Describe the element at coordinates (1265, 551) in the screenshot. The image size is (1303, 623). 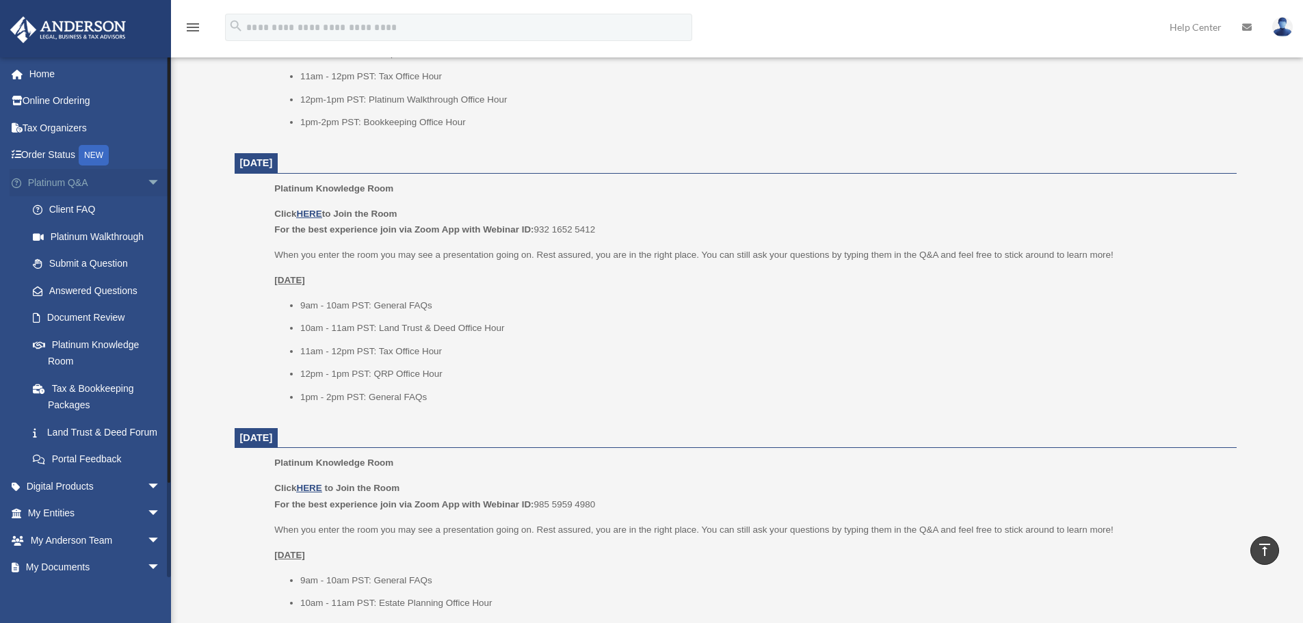
I see `a: vertical_align_top` at that location.